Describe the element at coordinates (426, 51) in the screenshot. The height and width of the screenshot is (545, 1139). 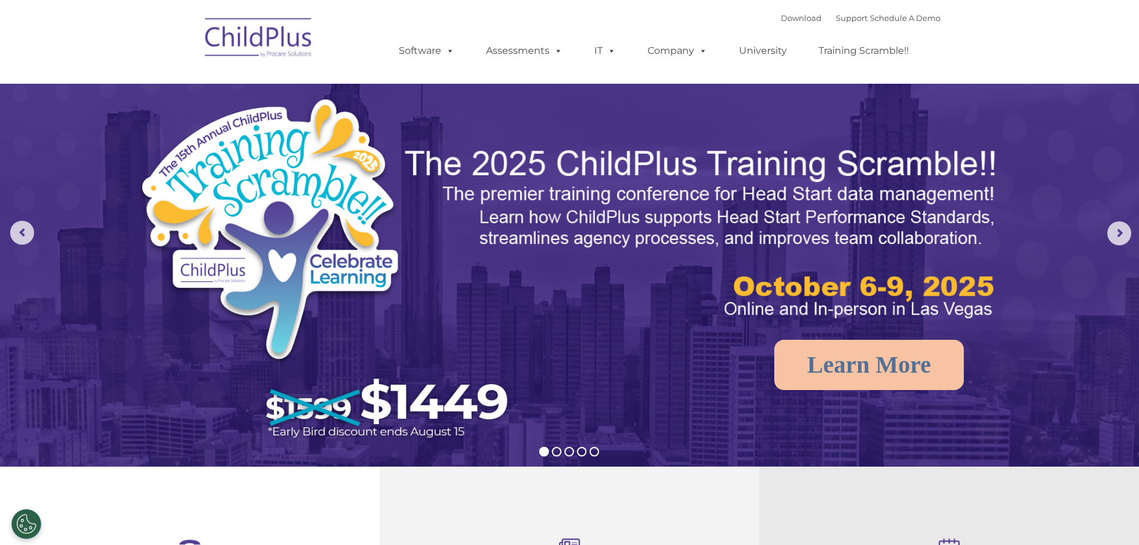
I see `a: Software` at that location.